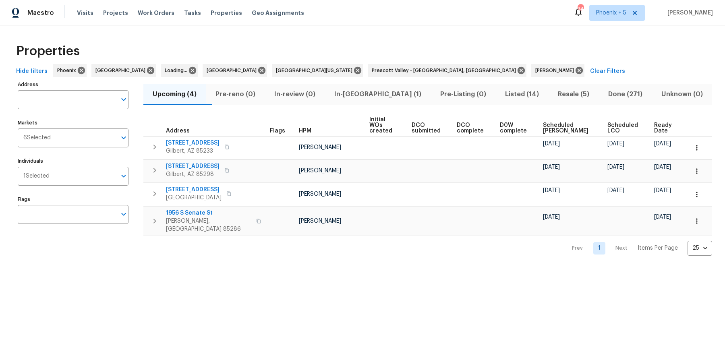  What do you see at coordinates (116, 13) in the screenshot?
I see `span: Projects` at bounding box center [116, 13].